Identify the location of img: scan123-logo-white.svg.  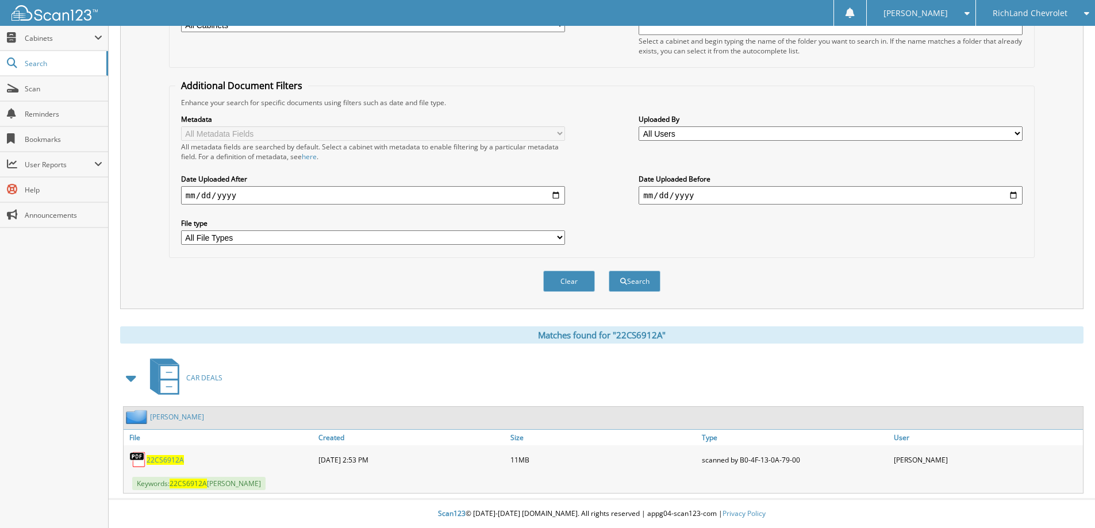
(55, 13).